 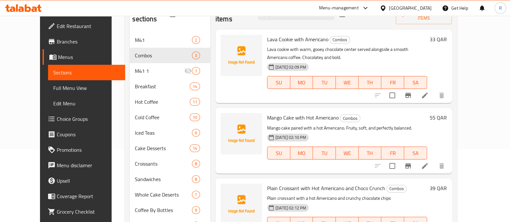 What do you see at coordinates (438, 188) in the screenshot?
I see `h6: 39 QAR` at bounding box center [438, 188].